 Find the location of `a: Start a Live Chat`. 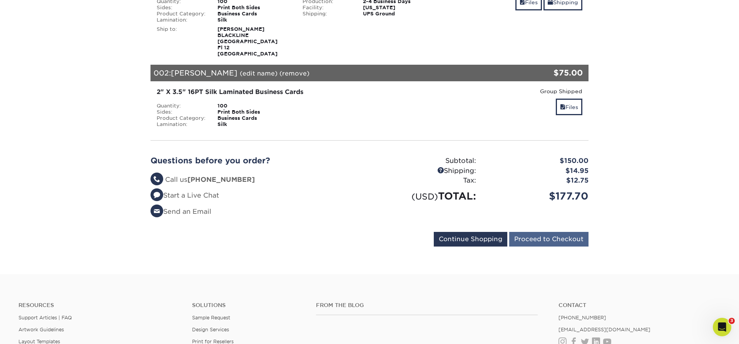

a: Start a Live Chat is located at coordinates (185, 195).